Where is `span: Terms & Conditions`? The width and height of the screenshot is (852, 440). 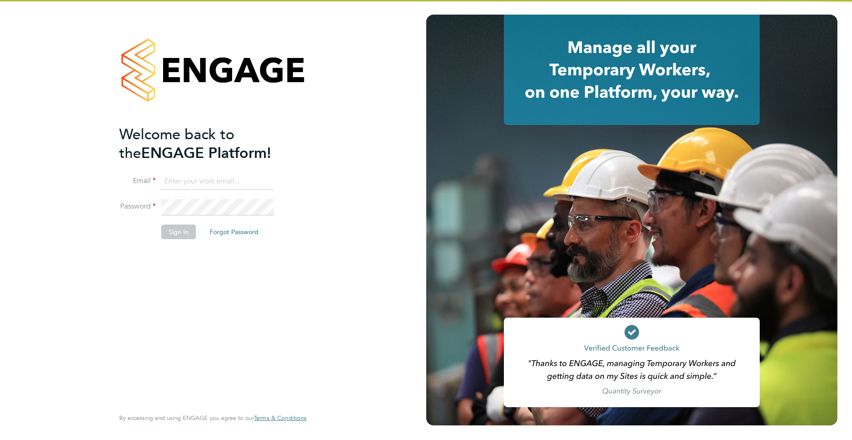 span: Terms & Conditions is located at coordinates (280, 418).